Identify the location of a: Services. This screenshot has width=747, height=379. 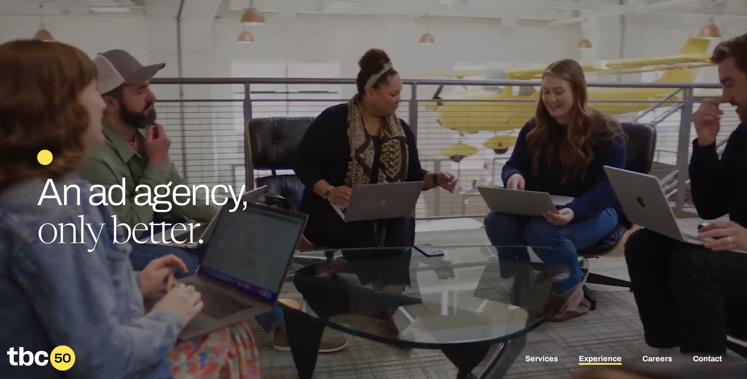
(541, 359).